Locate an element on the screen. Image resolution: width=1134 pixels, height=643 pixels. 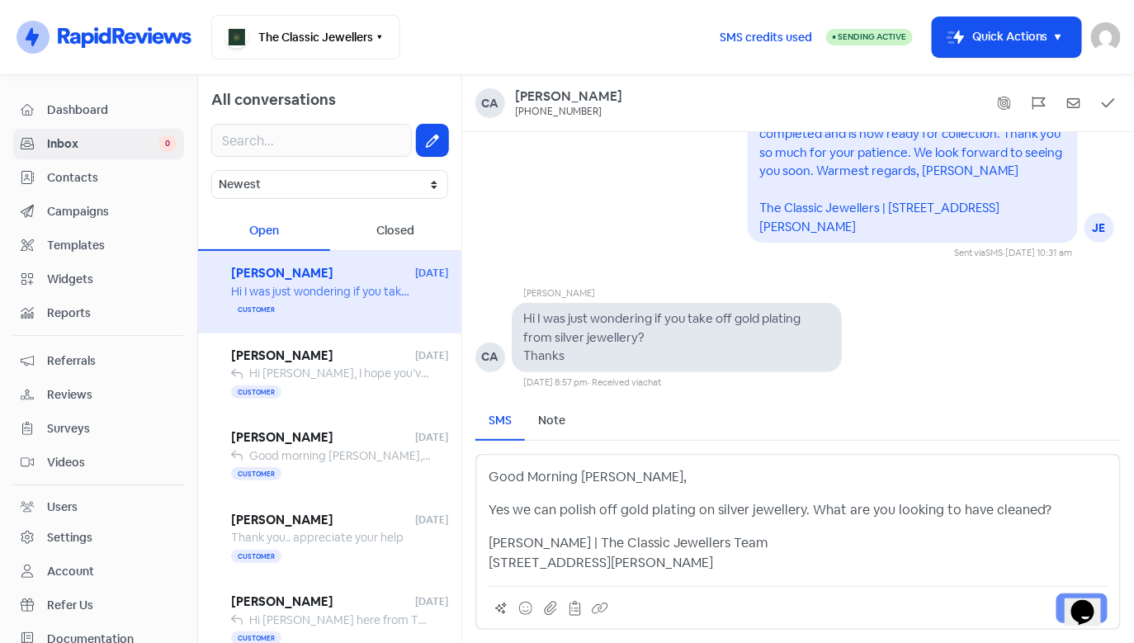
div: · Received via is located at coordinates (624, 382).